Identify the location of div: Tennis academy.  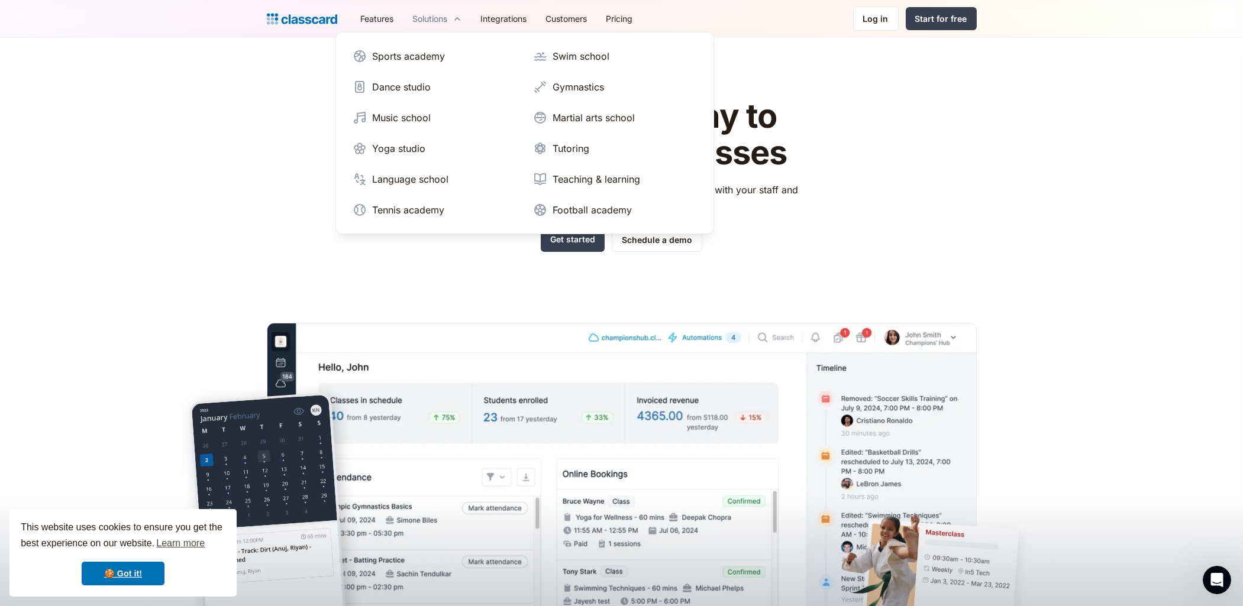
(409, 210).